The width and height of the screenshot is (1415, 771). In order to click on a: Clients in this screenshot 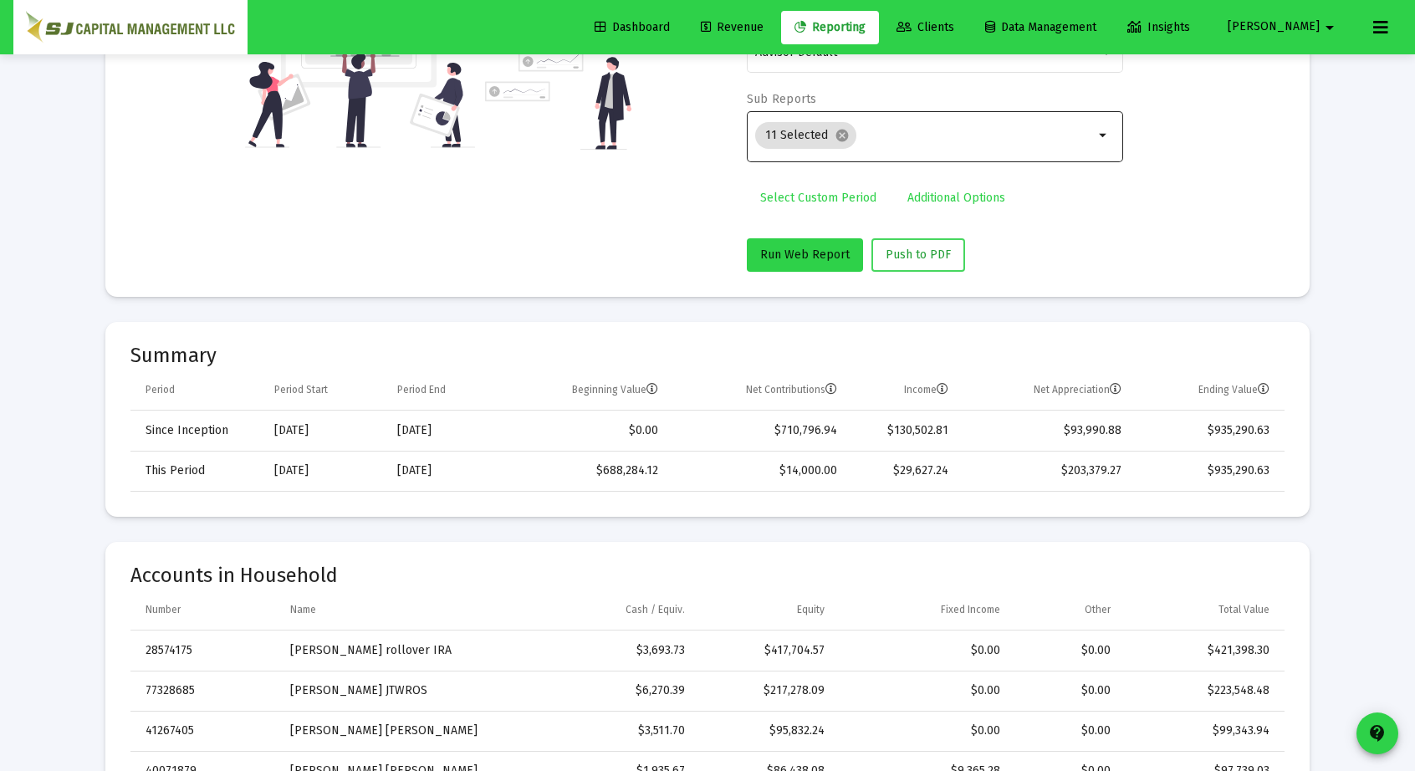, I will do `click(925, 28)`.